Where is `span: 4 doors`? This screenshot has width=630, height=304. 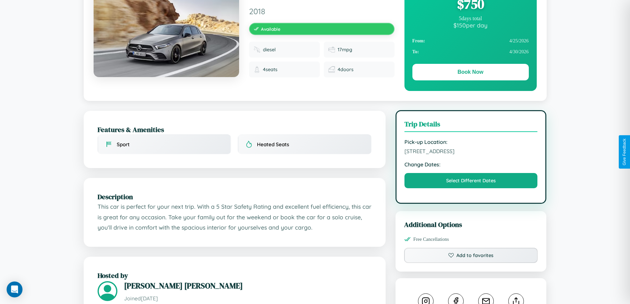
span: 4 doors is located at coordinates (346, 69).